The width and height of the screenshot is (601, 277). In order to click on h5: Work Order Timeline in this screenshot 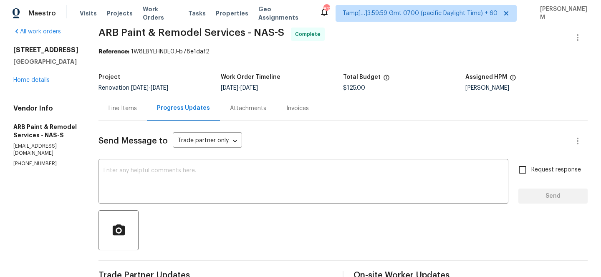, I will do `click(250, 77)`.